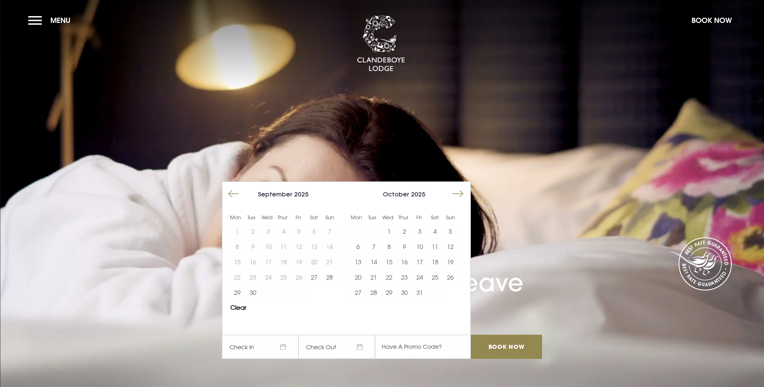  What do you see at coordinates (358, 293) in the screenshot?
I see `td: Choose Monday, October 27, 2025 as your start date.` at bounding box center [358, 293].